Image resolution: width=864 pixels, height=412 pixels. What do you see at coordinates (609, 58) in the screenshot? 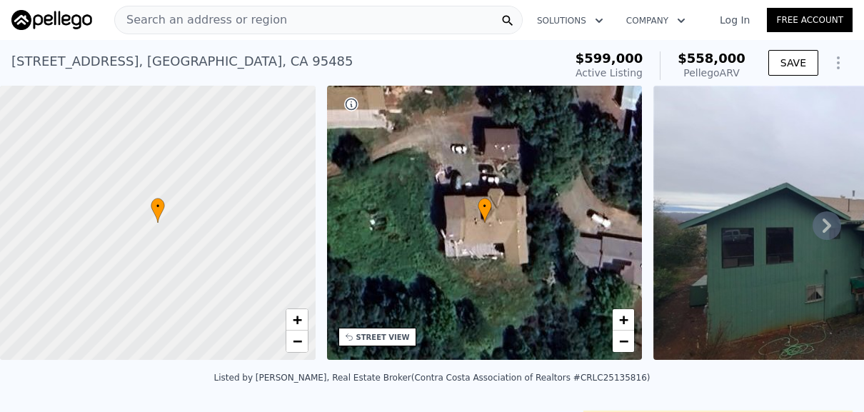
I see `span: $599,000` at bounding box center [609, 58].